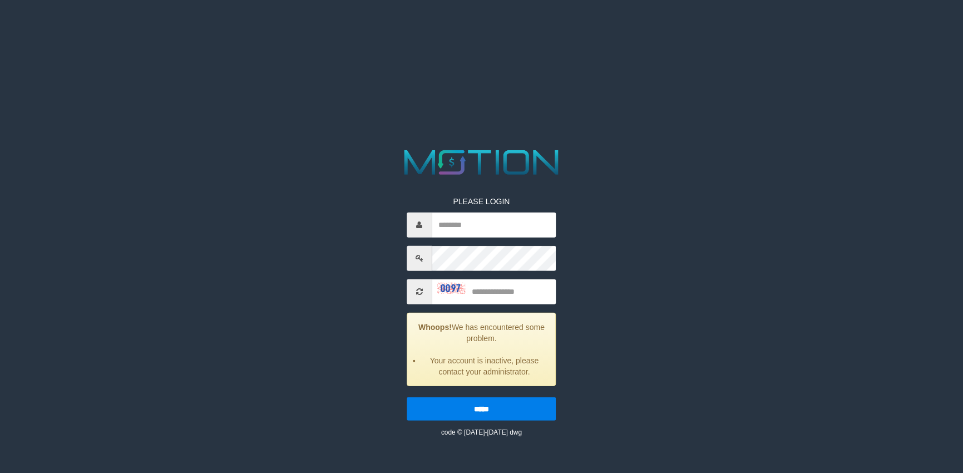 The width and height of the screenshot is (963, 473). I want to click on li: Your account is inactive, please contact your administrator., so click(484, 366).